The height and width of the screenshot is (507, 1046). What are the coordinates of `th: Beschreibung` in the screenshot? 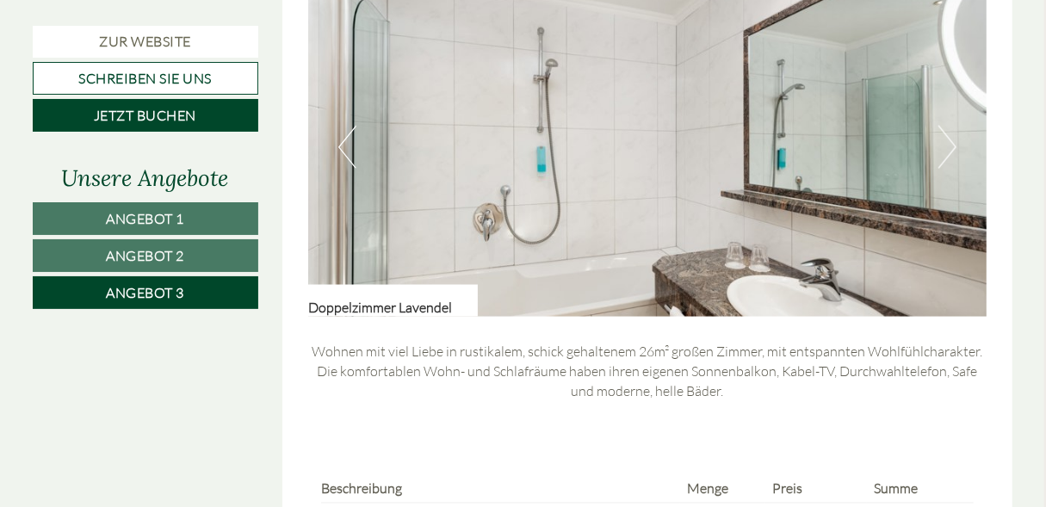 It's located at (500, 489).